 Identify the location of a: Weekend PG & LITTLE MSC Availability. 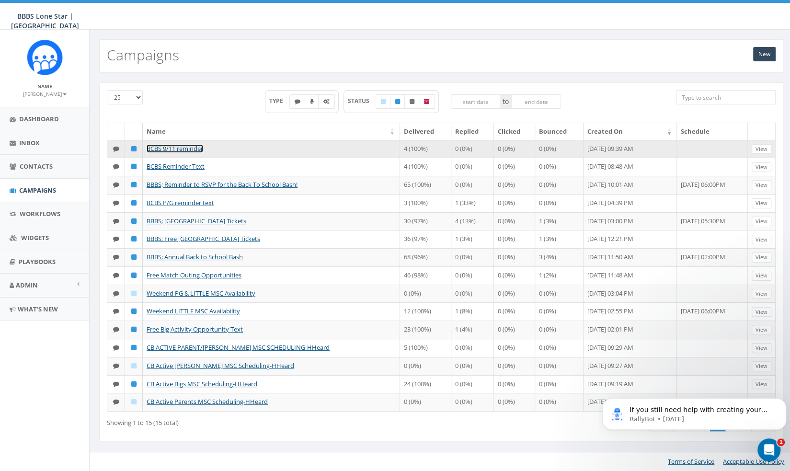
(201, 293).